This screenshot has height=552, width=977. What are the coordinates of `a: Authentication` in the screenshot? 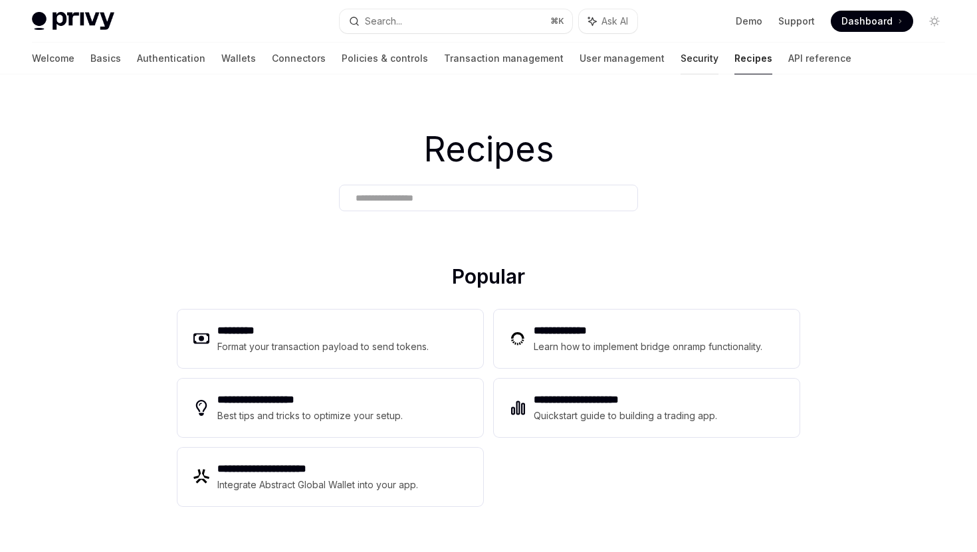 It's located at (171, 58).